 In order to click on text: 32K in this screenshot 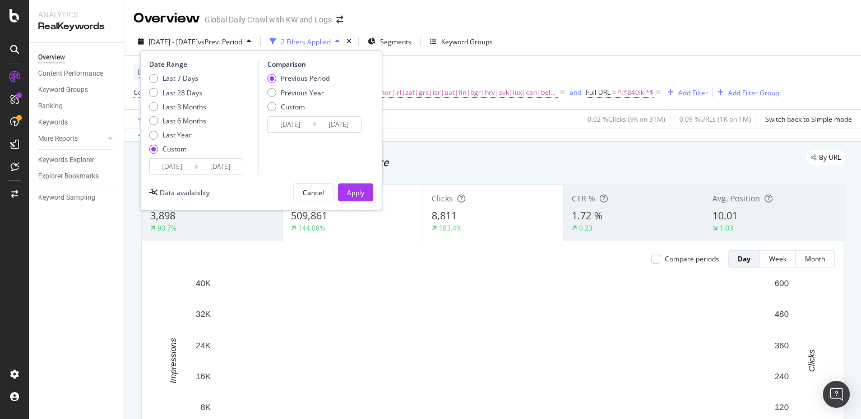, I will do `click(203, 313)`.